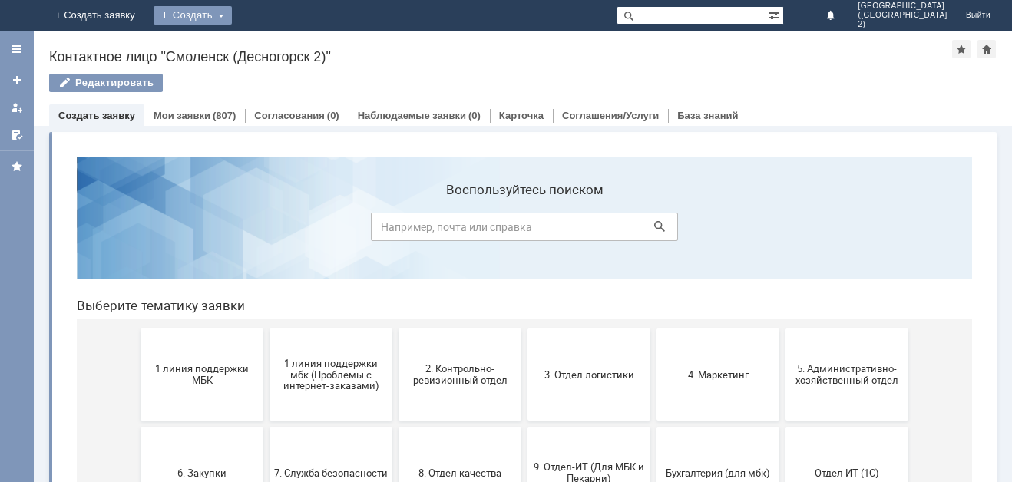  I want to click on span: Отдел-ИТ (Битрикс24 и CRM), so click(137, 427).